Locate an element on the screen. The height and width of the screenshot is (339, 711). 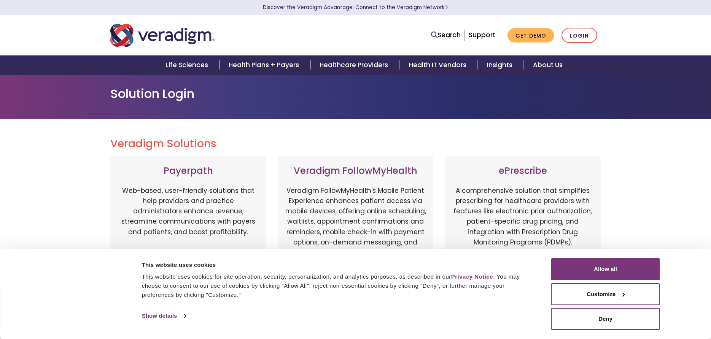
a: Get Demo is located at coordinates (530, 35).